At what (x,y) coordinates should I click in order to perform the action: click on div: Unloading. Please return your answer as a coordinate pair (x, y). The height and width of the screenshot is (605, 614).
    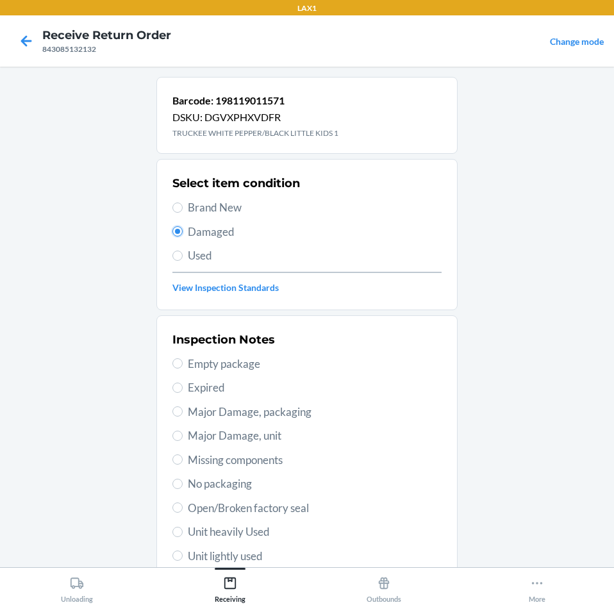
    Looking at the image, I should click on (77, 587).